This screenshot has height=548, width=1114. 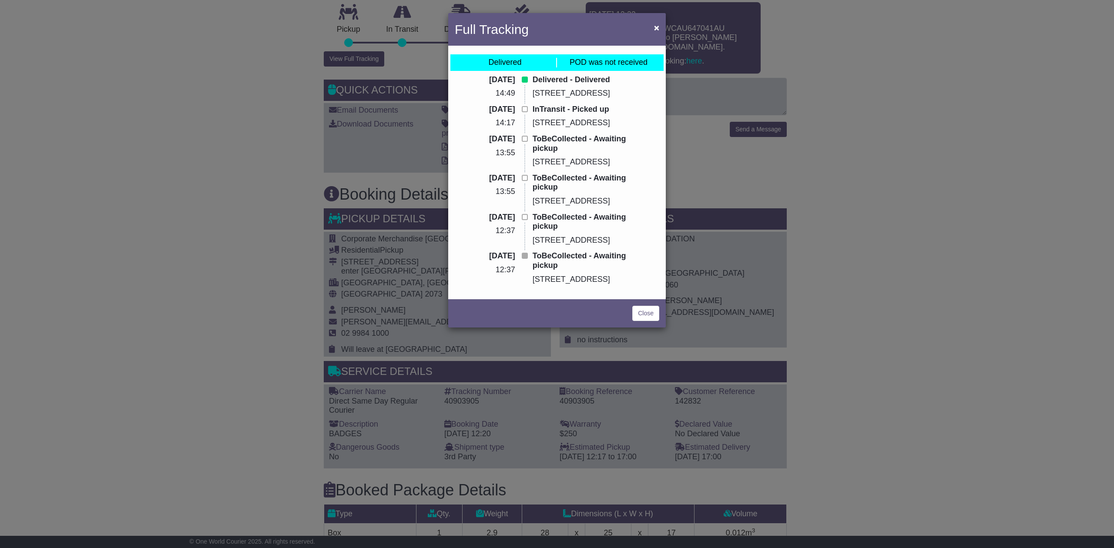 What do you see at coordinates (505, 63) in the screenshot?
I see `div: Delivered` at bounding box center [505, 63].